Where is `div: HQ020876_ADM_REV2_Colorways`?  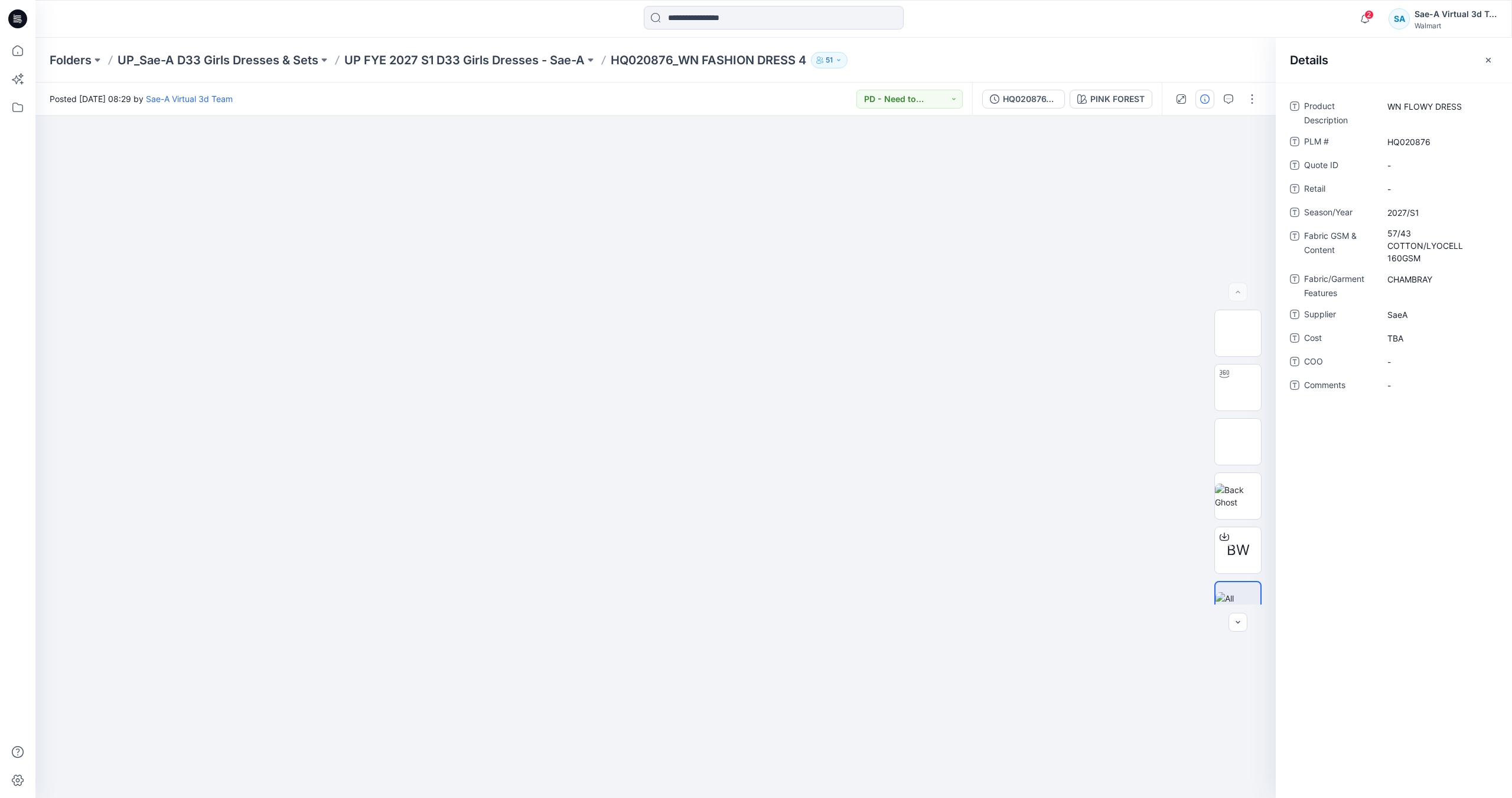
div: HQ020876_ADM_REV2_Colorways is located at coordinates (1030, 99).